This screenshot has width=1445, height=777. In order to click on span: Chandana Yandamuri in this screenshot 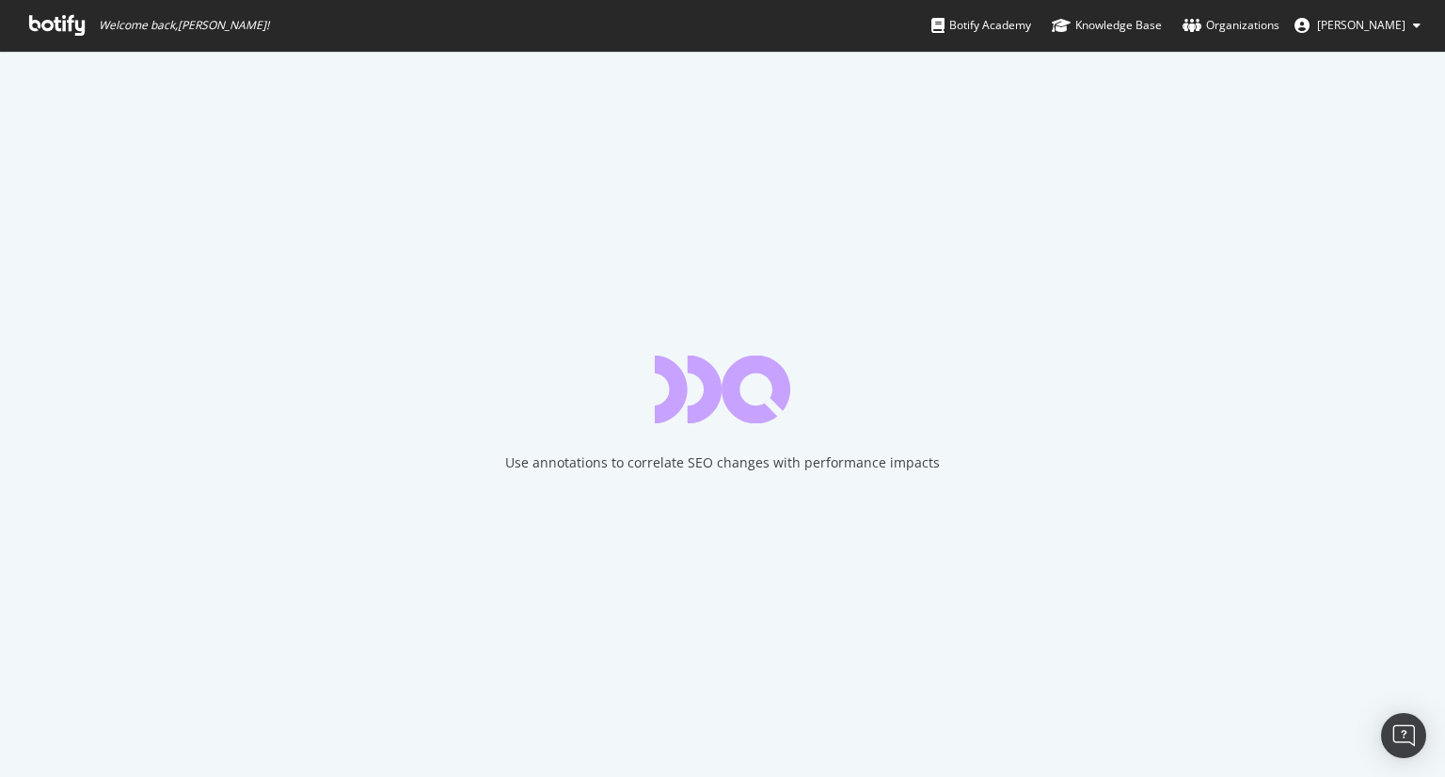, I will do `click(1362, 24)`.